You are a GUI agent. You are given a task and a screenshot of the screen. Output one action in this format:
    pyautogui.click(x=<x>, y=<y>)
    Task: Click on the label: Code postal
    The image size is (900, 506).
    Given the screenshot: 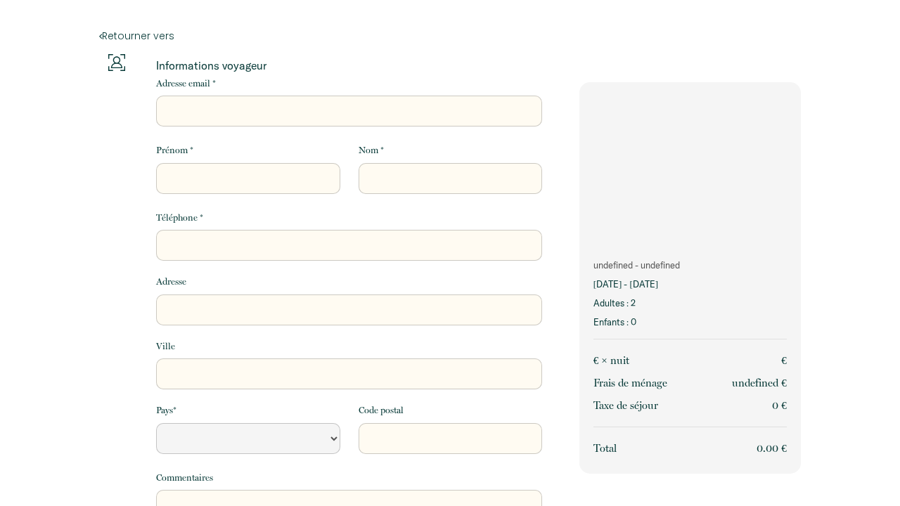 What is the action you would take?
    pyautogui.click(x=381, y=411)
    